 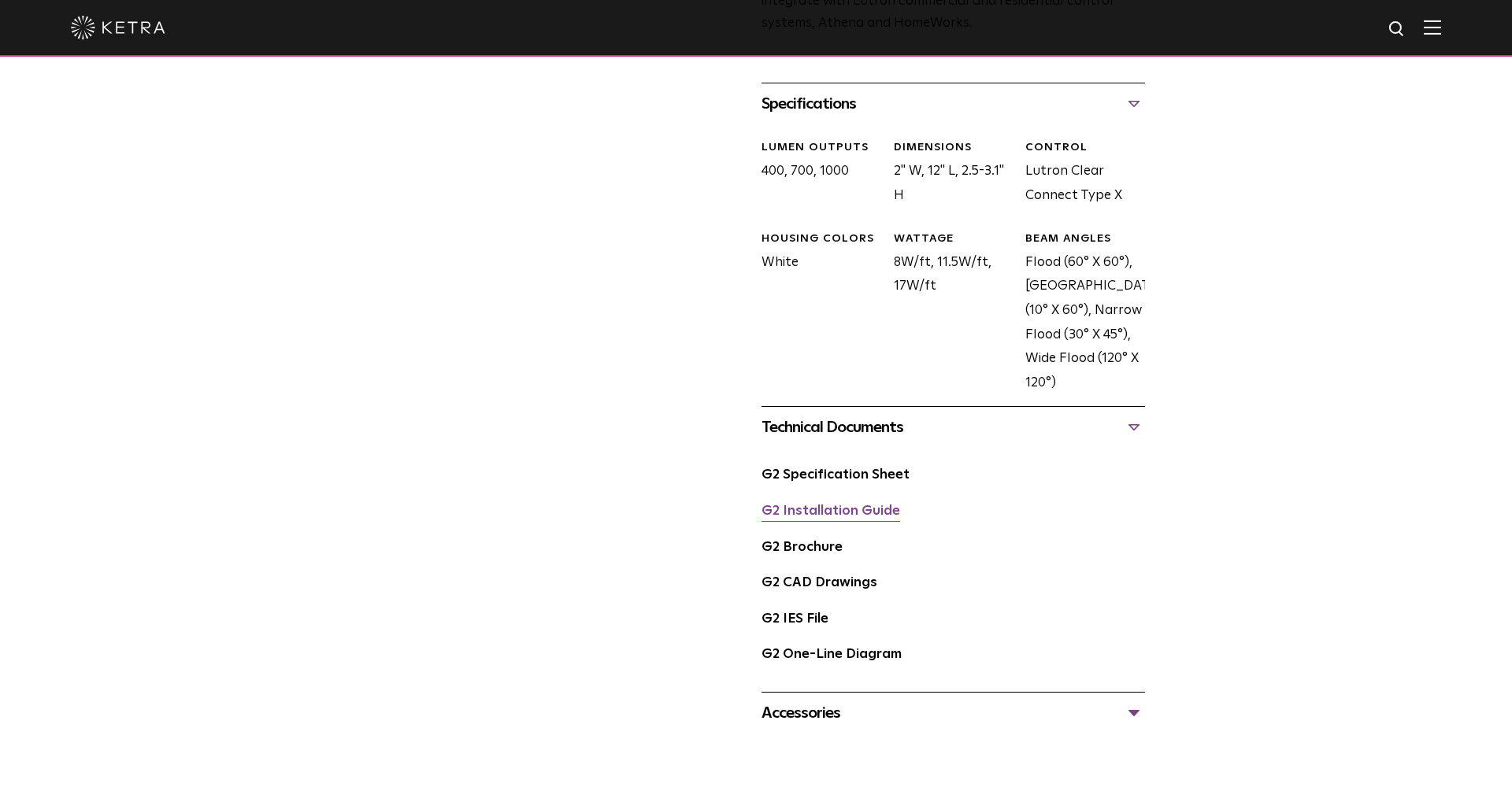 What do you see at coordinates (953, 427) in the screenshot?
I see `div: Technical Documents` at bounding box center [953, 427].